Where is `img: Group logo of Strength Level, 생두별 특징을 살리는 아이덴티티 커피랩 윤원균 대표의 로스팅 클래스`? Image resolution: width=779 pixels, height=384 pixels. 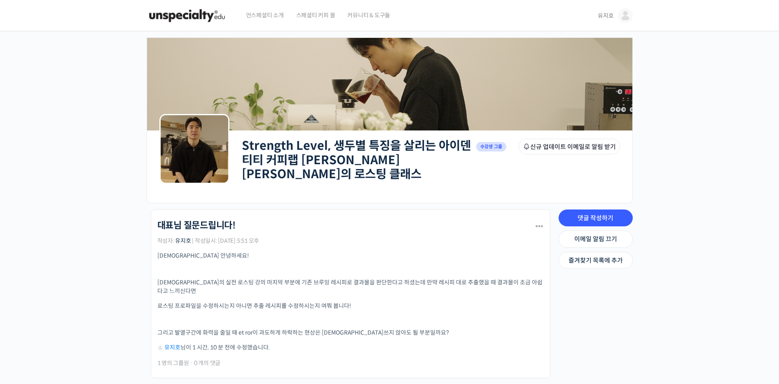 img: Group logo of Strength Level, 생두별 특징을 살리는 아이덴티티 커피랩 윤원균 대표의 로스팅 클래스 is located at coordinates (194, 149).